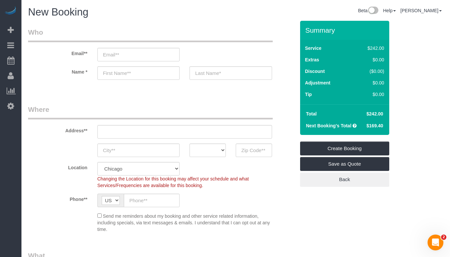  What do you see at coordinates (443, 237) in the screenshot?
I see `span: 2` at bounding box center [443, 237].